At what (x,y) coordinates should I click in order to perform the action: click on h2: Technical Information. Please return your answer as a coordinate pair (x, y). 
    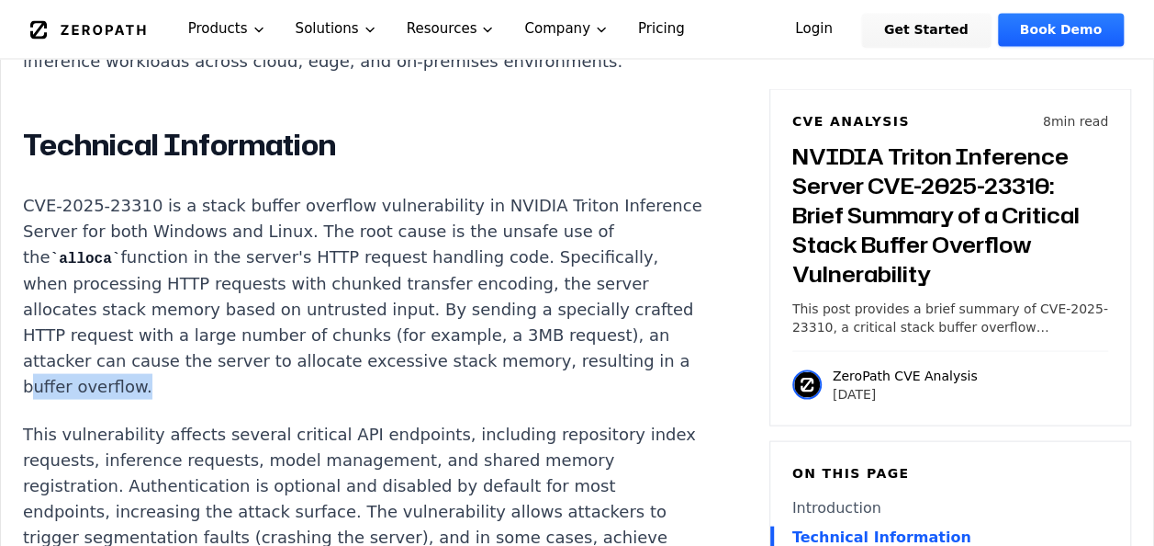
    Looking at the image, I should click on (365, 144).